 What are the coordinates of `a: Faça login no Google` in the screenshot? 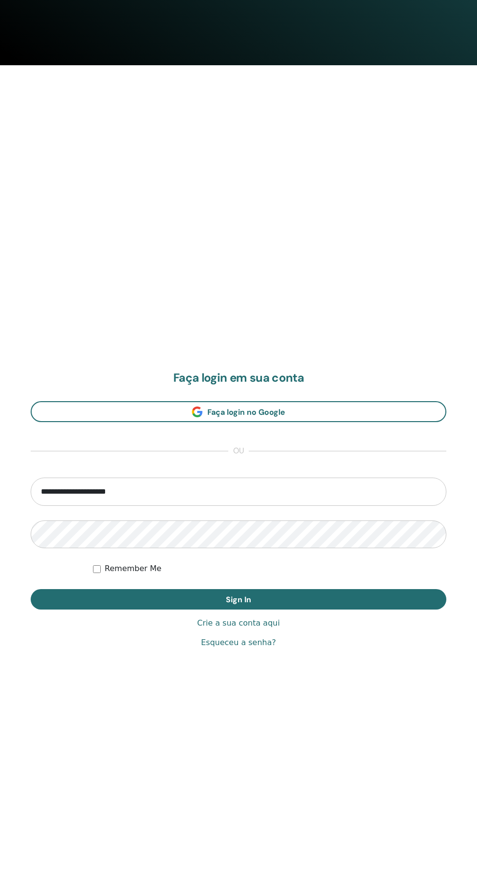 It's located at (238, 411).